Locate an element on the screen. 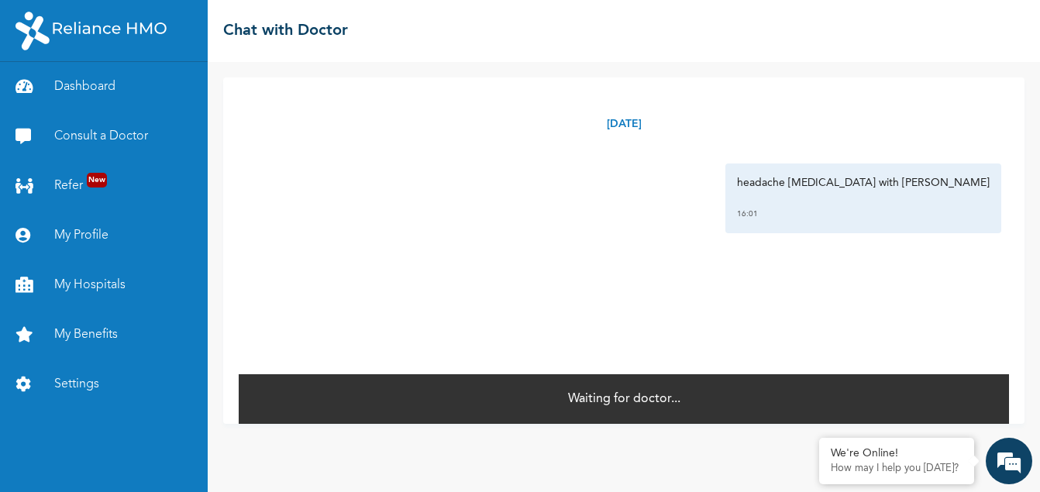 This screenshot has width=1040, height=492. div: 16:01 is located at coordinates (863, 214).